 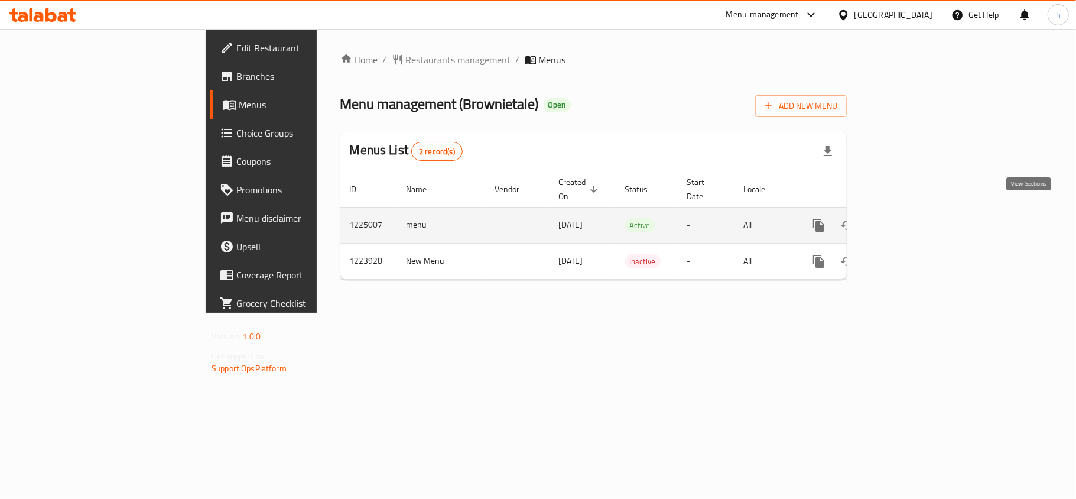 I want to click on div: Inactive, so click(x=643, y=261).